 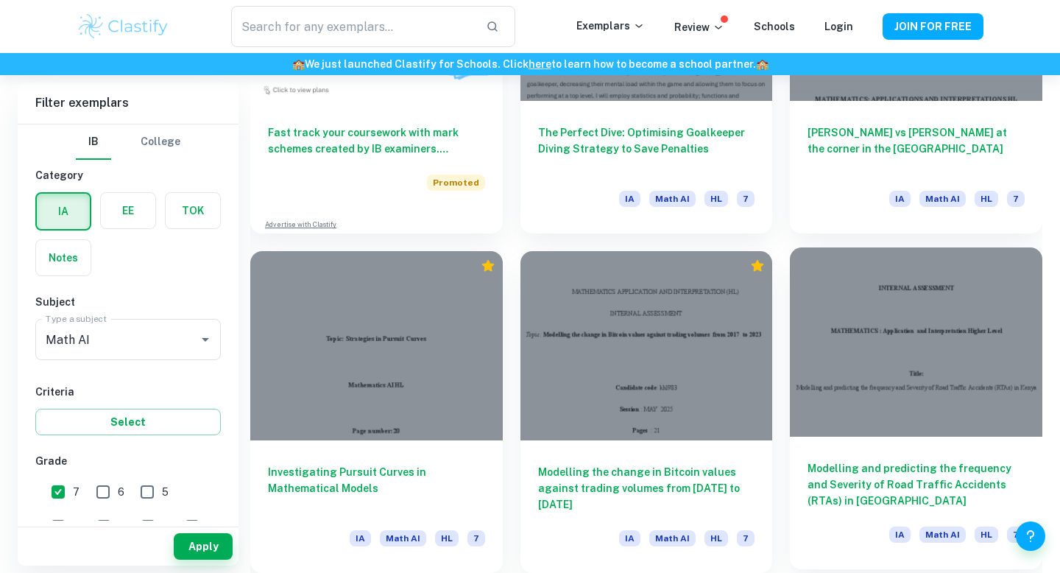 I want to click on a: Investigating Pursuit Curves in Mathematical ModelsIAMath AIHL7, so click(x=376, y=412).